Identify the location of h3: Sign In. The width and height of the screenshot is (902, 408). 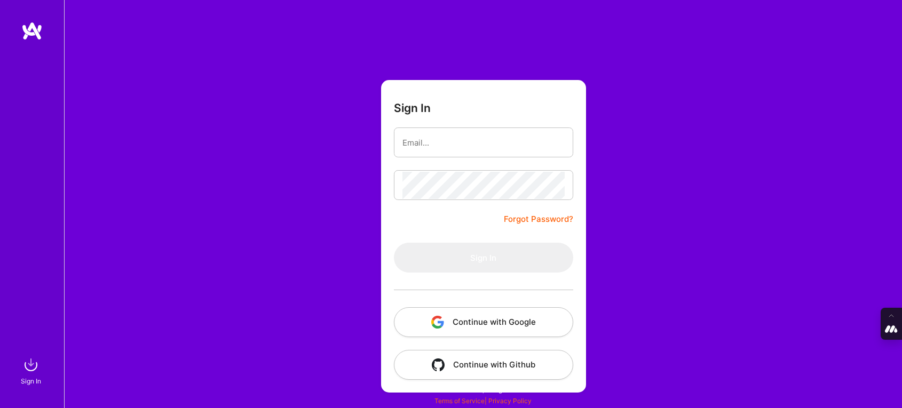
(412, 108).